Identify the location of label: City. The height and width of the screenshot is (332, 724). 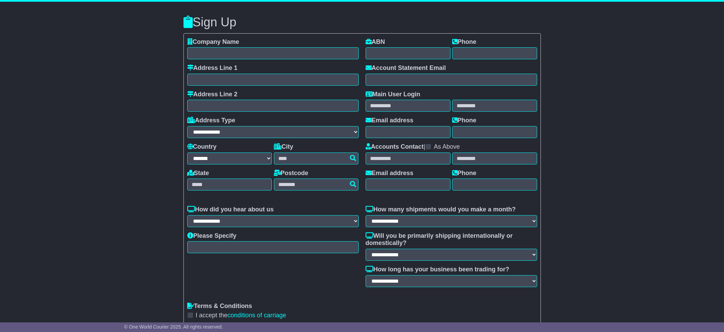
(284, 147).